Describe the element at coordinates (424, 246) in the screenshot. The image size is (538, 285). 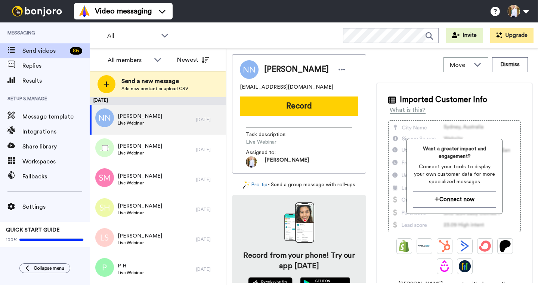
I see `img: Ontraport` at that location.